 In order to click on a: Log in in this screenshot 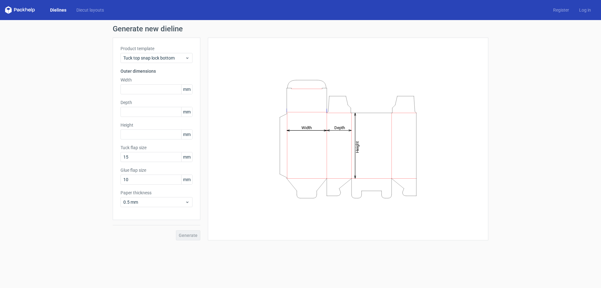, I will do `click(585, 10)`.